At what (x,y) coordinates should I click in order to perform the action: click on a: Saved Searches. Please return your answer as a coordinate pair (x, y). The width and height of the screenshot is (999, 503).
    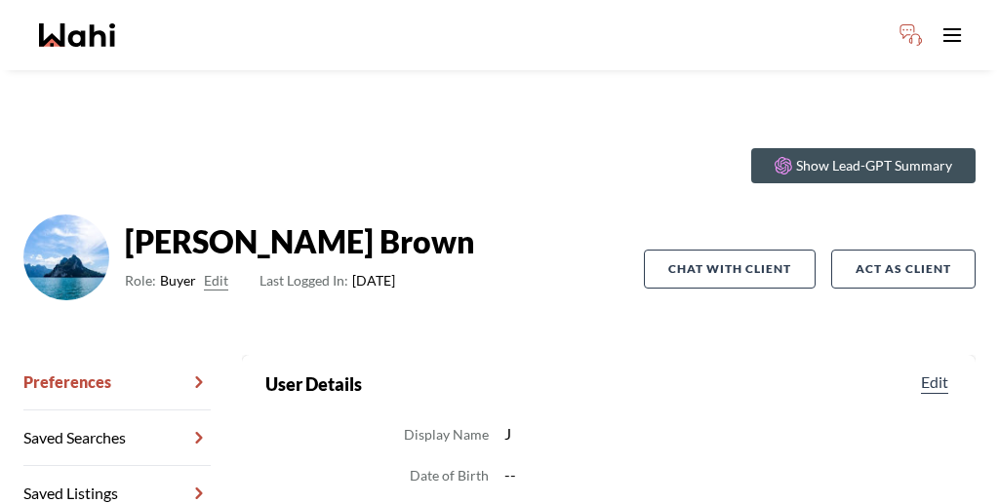
    Looking at the image, I should click on (117, 438).